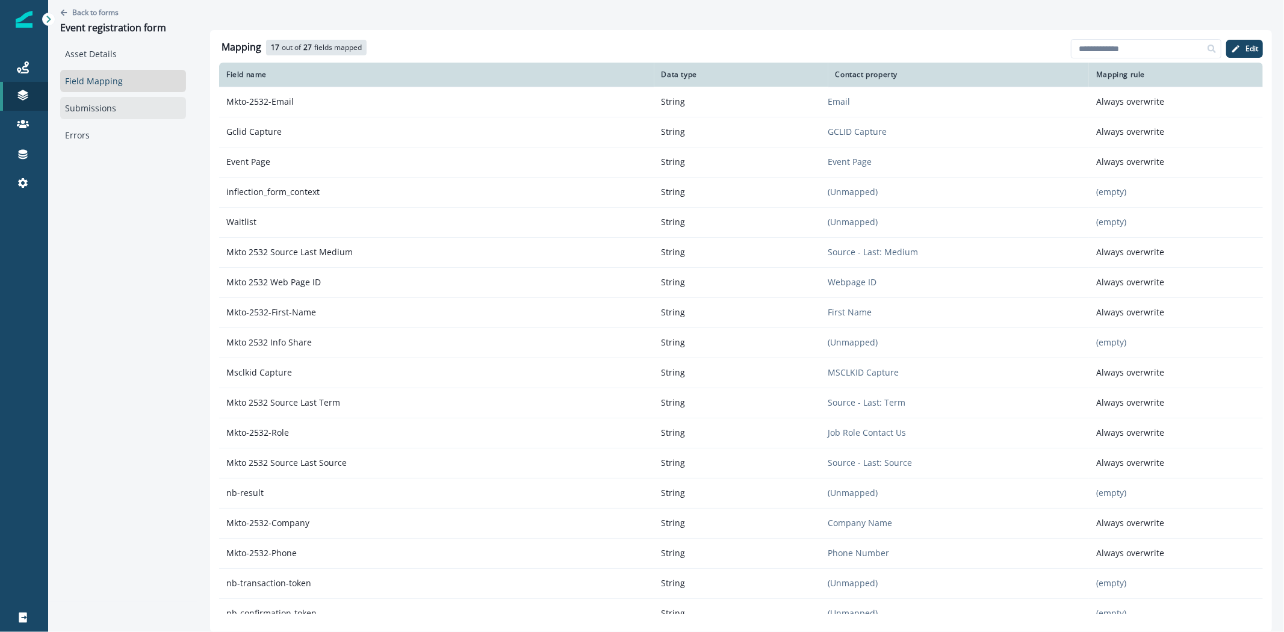 This screenshot has width=1284, height=632. Describe the element at coordinates (959, 553) in the screenshot. I see `p: Phone Number` at that location.